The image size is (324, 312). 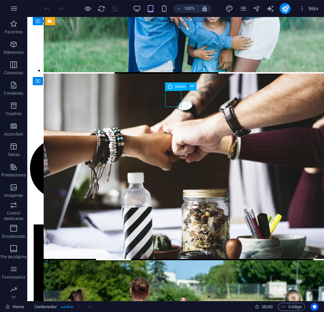 What do you see at coordinates (101, 9) in the screenshot?
I see `button: reload` at bounding box center [101, 9].